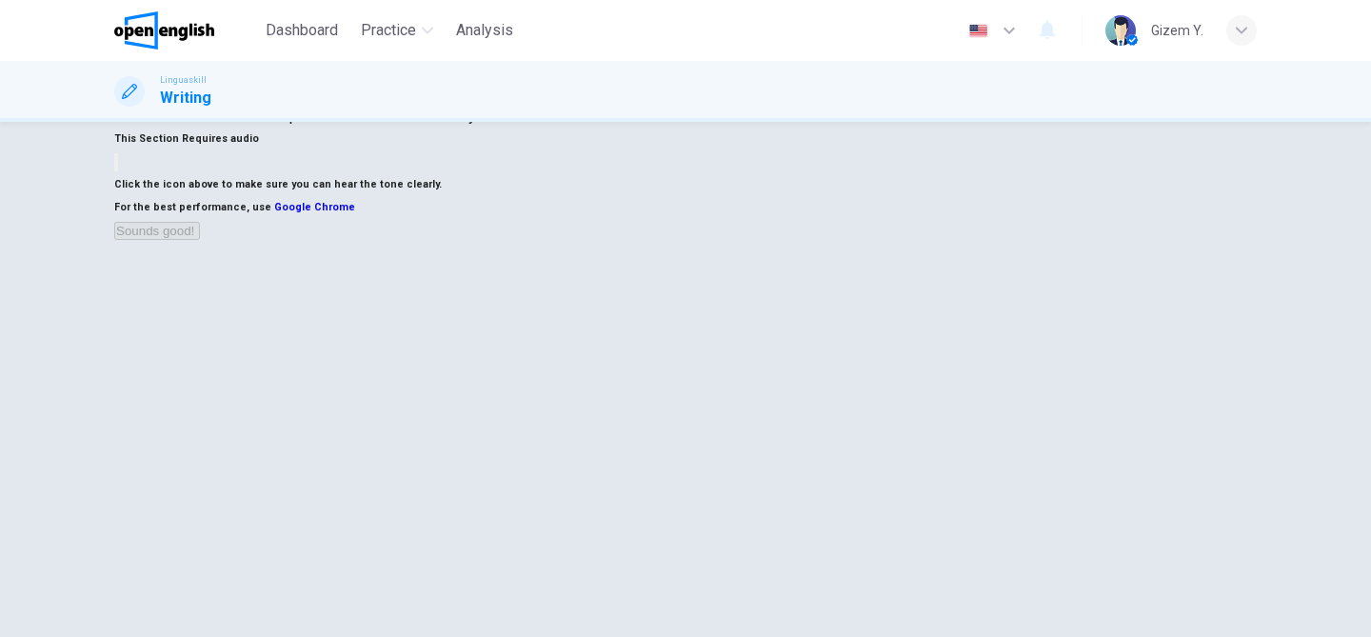 Image resolution: width=1371 pixels, height=637 pixels. I want to click on span: Analysis, so click(485, 30).